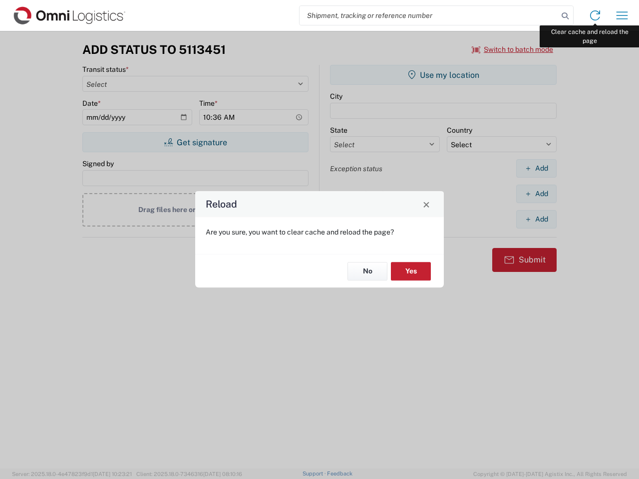 The height and width of the screenshot is (479, 639). I want to click on p: Are you sure, you want to clear cache and reload the page?, so click(319, 232).